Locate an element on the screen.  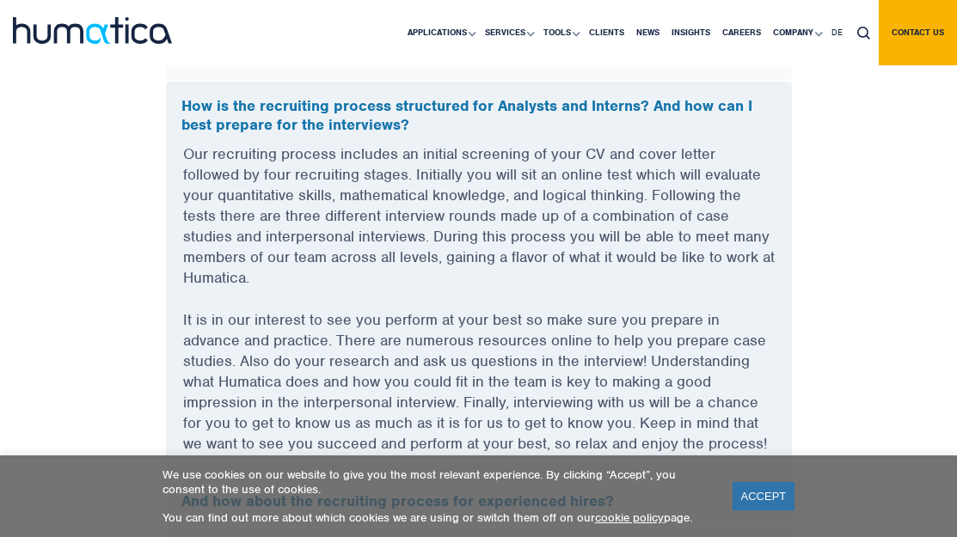
a: ACCEPT is located at coordinates (763, 496).